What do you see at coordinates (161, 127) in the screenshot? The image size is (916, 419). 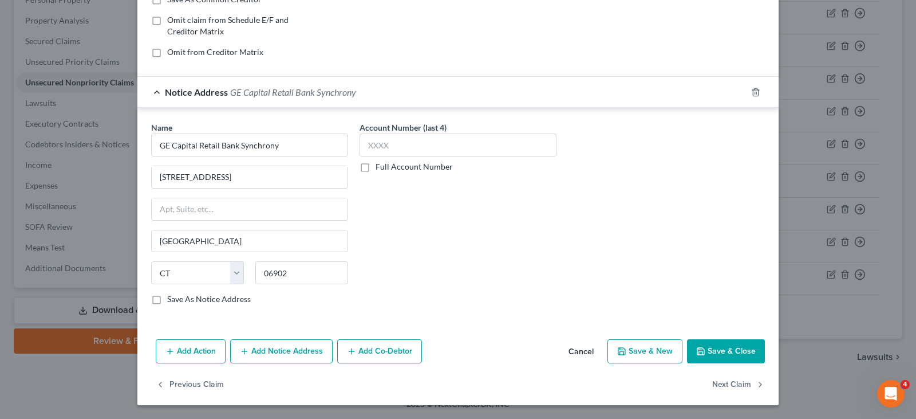 I see `span: Name` at bounding box center [161, 127].